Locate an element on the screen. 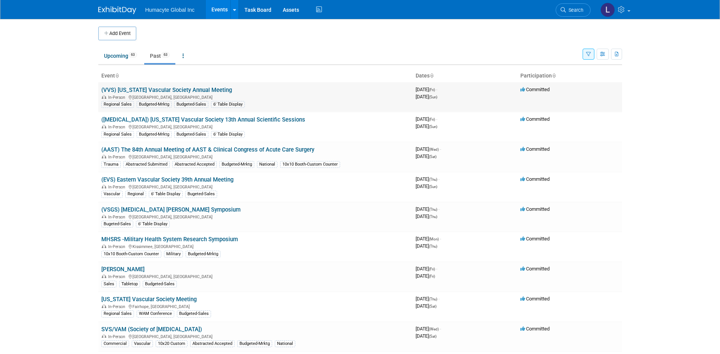 The image size is (720, 354). button: Add Event is located at coordinates (117, 33).